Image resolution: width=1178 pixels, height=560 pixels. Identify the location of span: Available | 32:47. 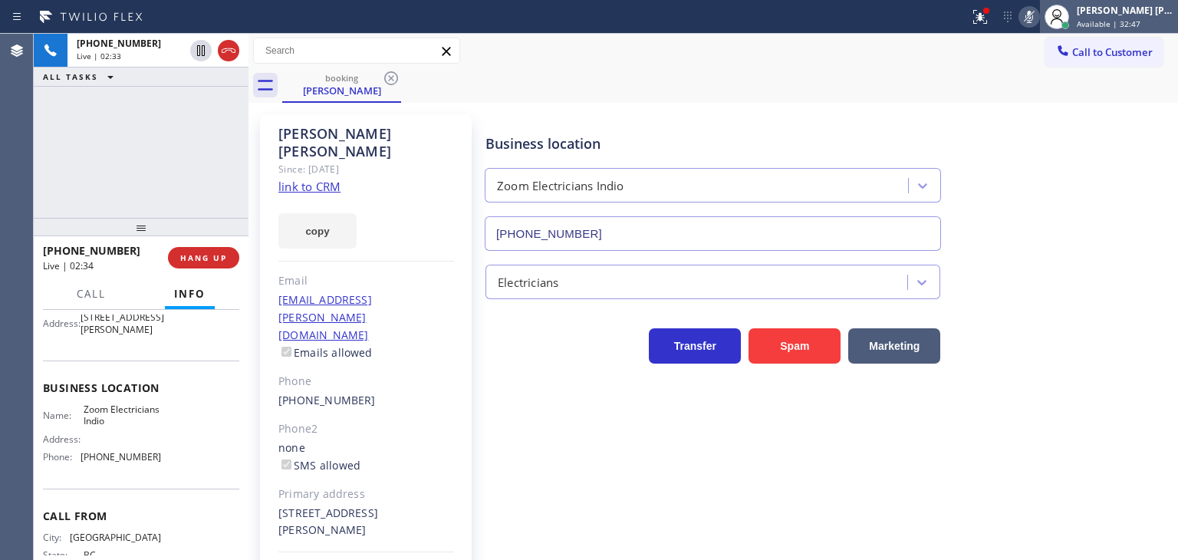
(1108, 24).